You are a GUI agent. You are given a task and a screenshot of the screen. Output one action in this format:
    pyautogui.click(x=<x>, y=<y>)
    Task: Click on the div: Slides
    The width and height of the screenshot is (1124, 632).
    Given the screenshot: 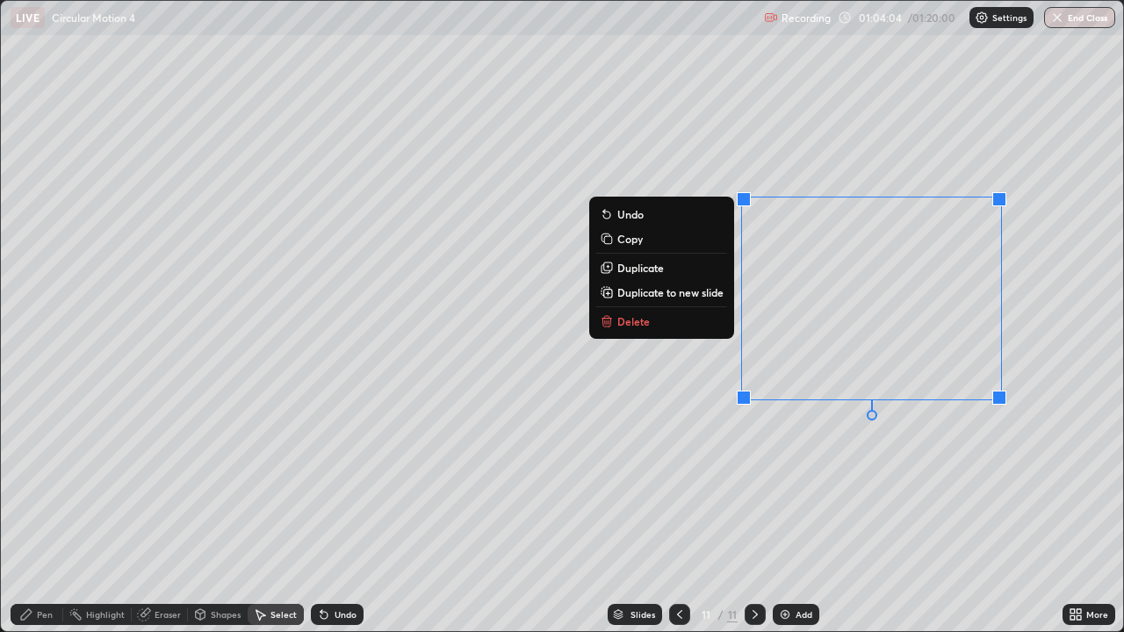 What is the action you would take?
    pyautogui.click(x=643, y=614)
    